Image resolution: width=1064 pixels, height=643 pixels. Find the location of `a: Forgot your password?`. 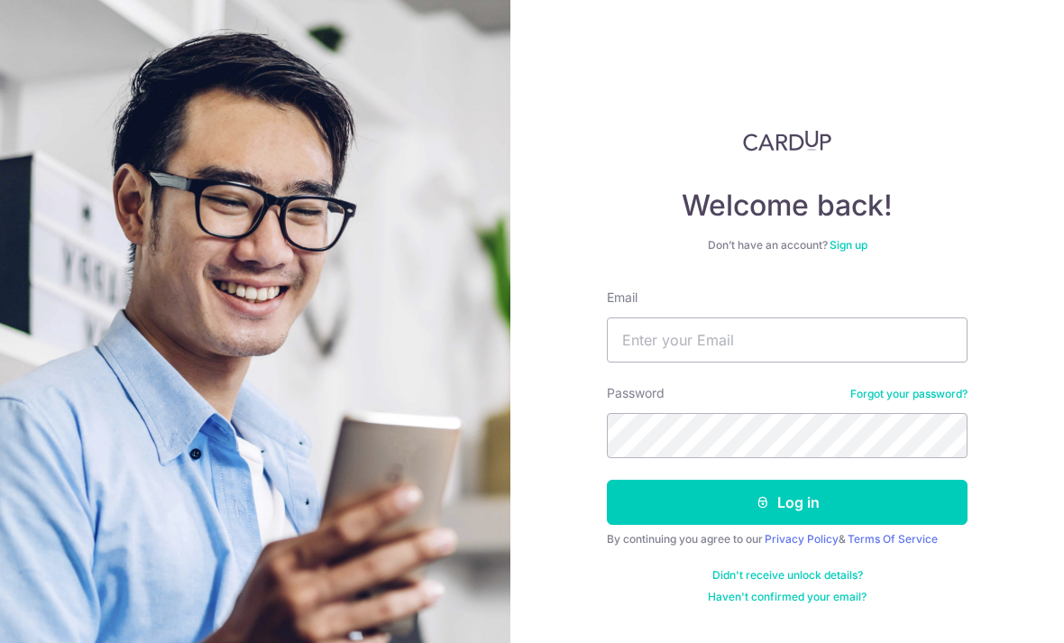

a: Forgot your password? is located at coordinates (909, 394).